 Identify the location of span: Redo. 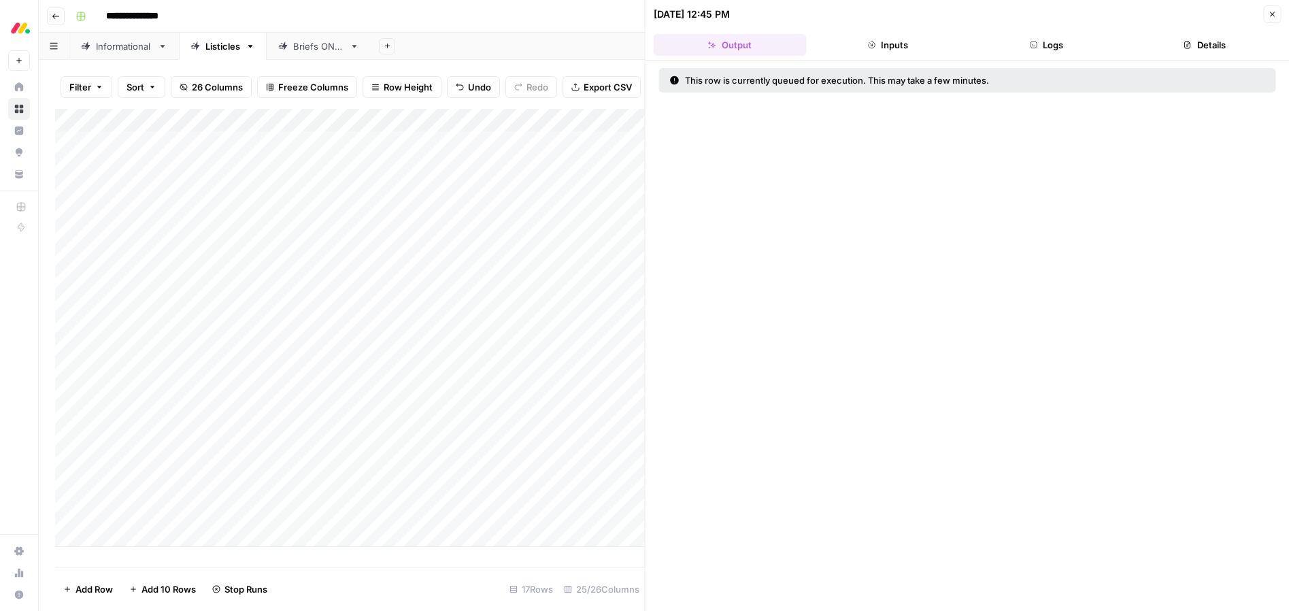
(538, 87).